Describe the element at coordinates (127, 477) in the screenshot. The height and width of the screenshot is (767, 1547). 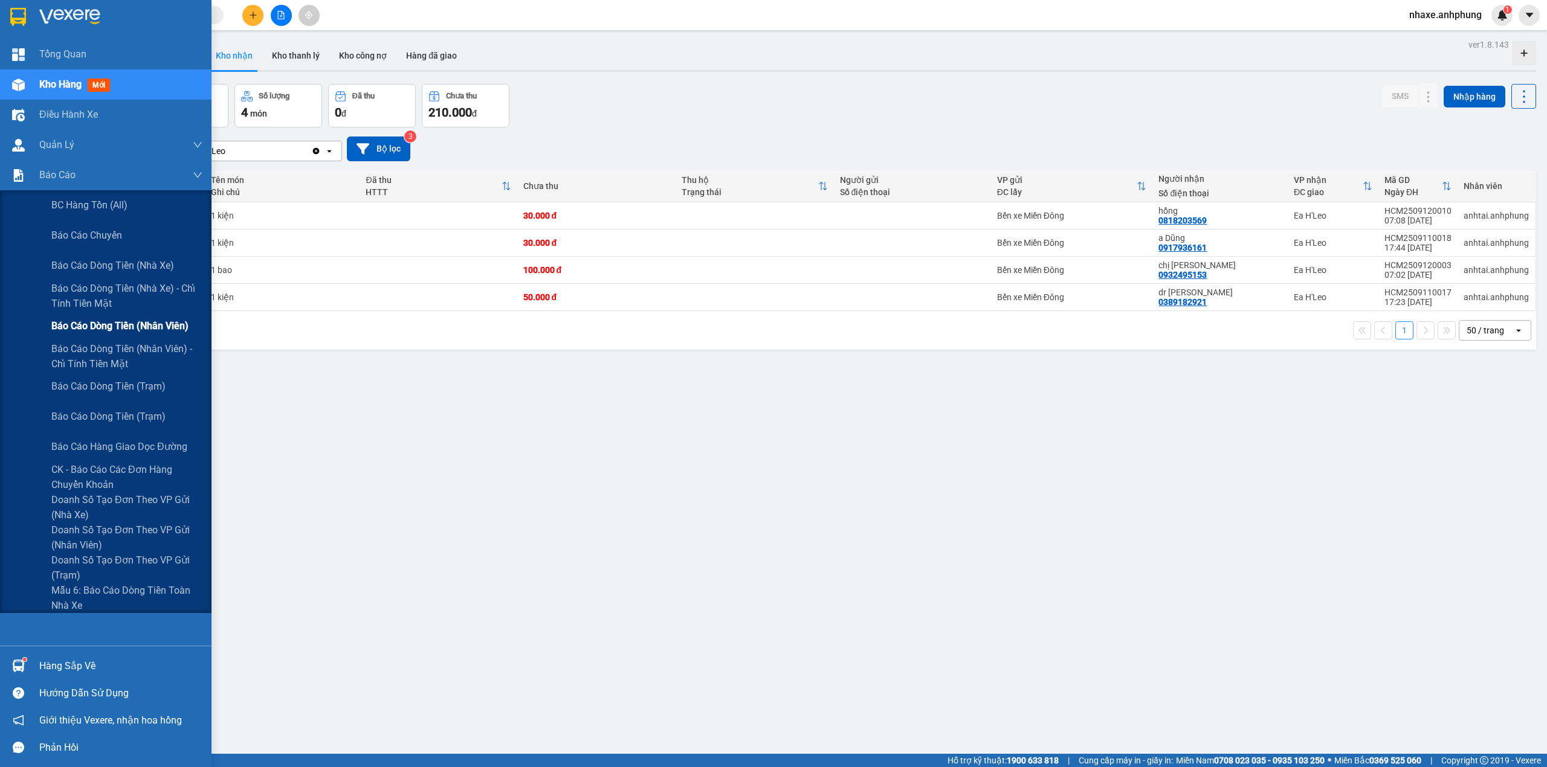
I see `span: CK - Báo cáo các đơn hàng chuyển khoản` at that location.